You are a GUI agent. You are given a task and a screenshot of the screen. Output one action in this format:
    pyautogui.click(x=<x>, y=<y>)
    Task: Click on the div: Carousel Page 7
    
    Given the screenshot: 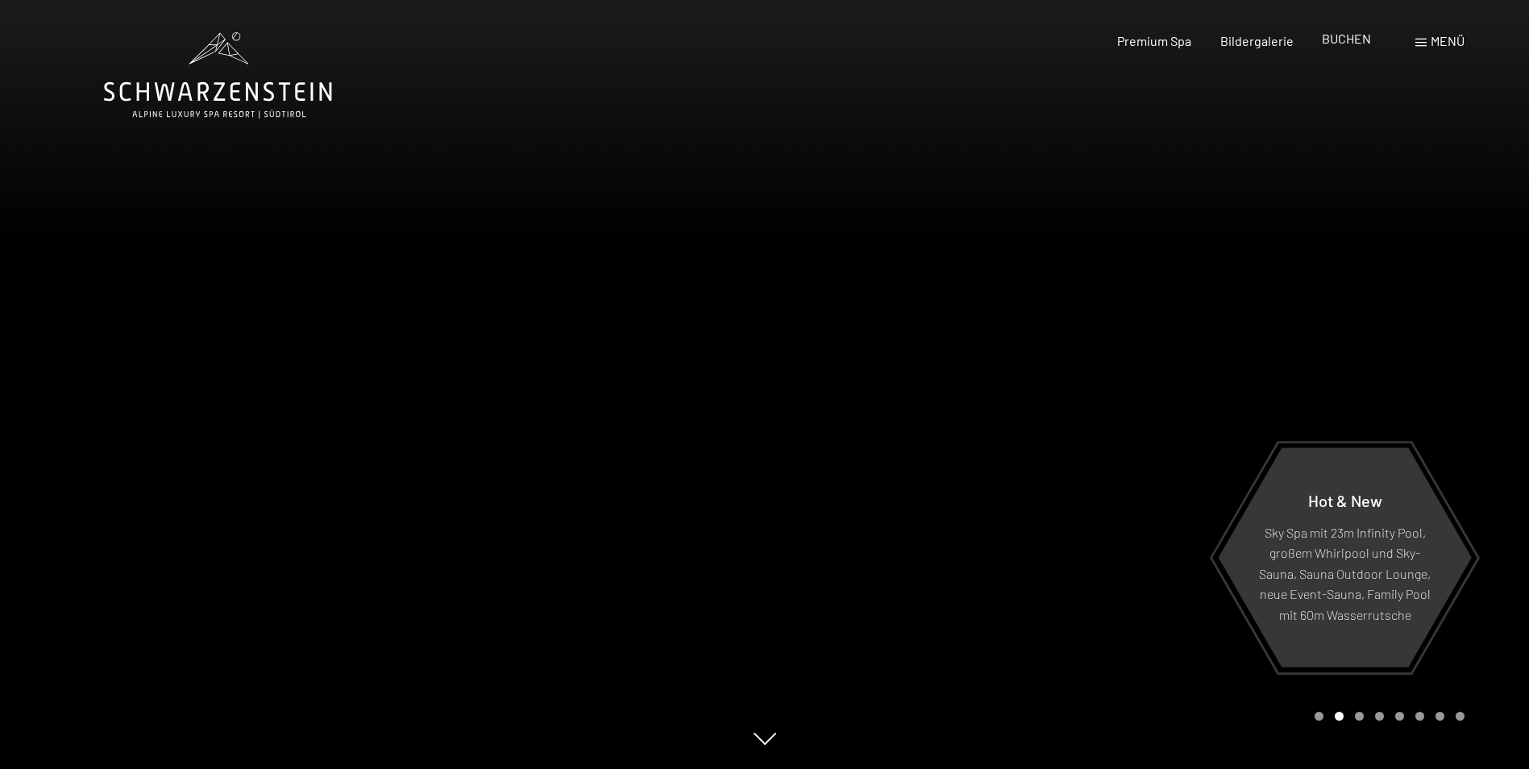 What is the action you would take?
    pyautogui.click(x=1440, y=716)
    